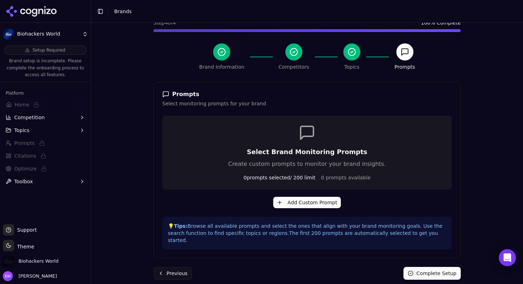 This screenshot has width=523, height=284. I want to click on span: Step 4 of 4, so click(164, 23).